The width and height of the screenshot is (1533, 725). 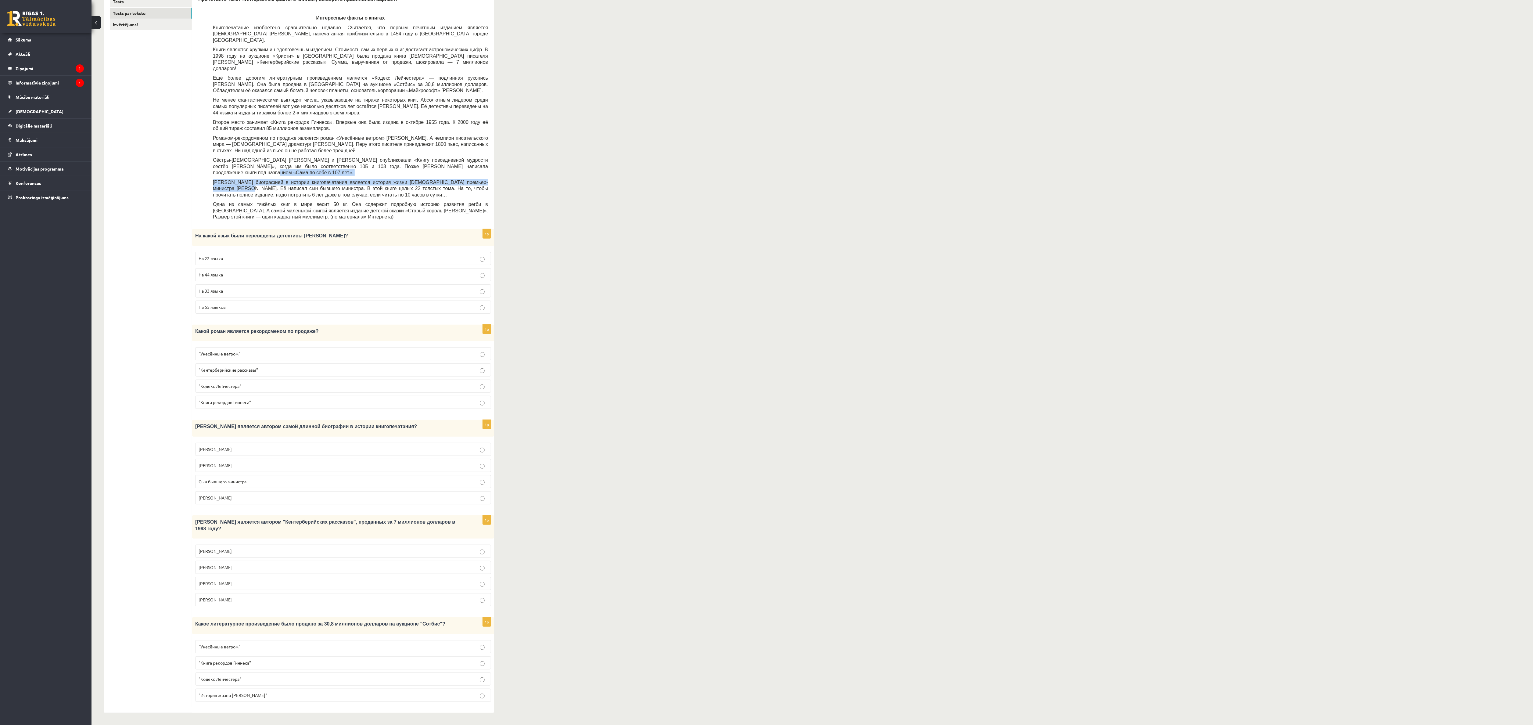 What do you see at coordinates (46, 140) in the screenshot?
I see `a: Maksājumi` at bounding box center [46, 140].